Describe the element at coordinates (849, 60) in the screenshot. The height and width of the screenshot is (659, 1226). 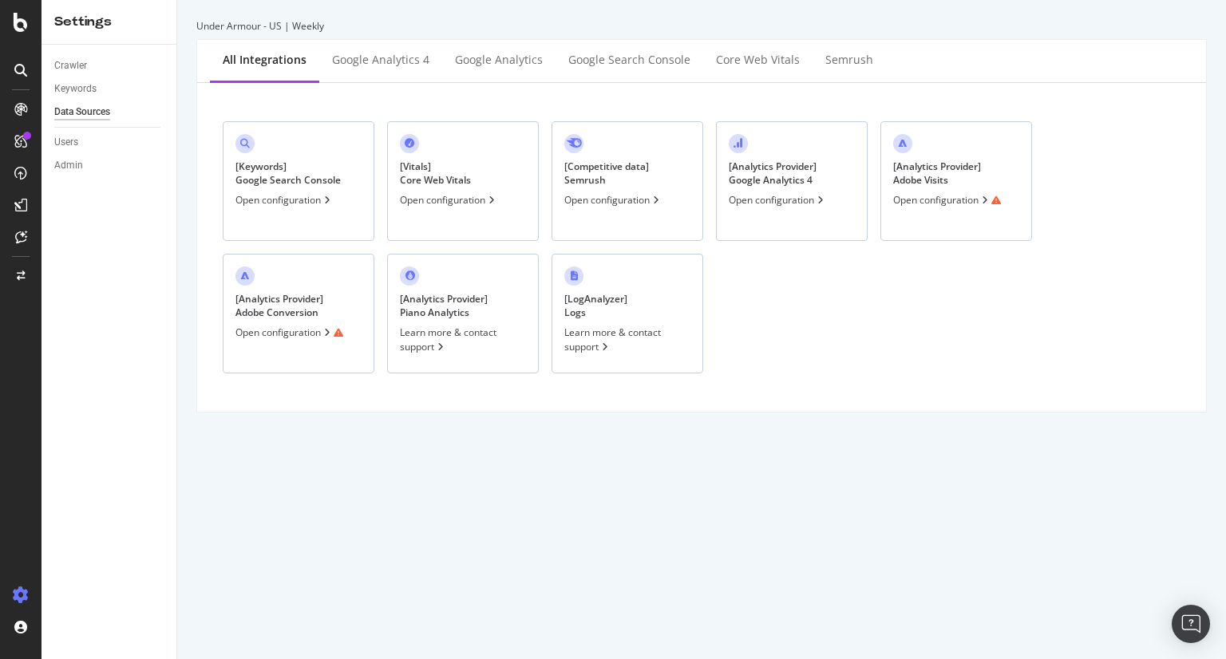
I see `div: Semrush` at that location.